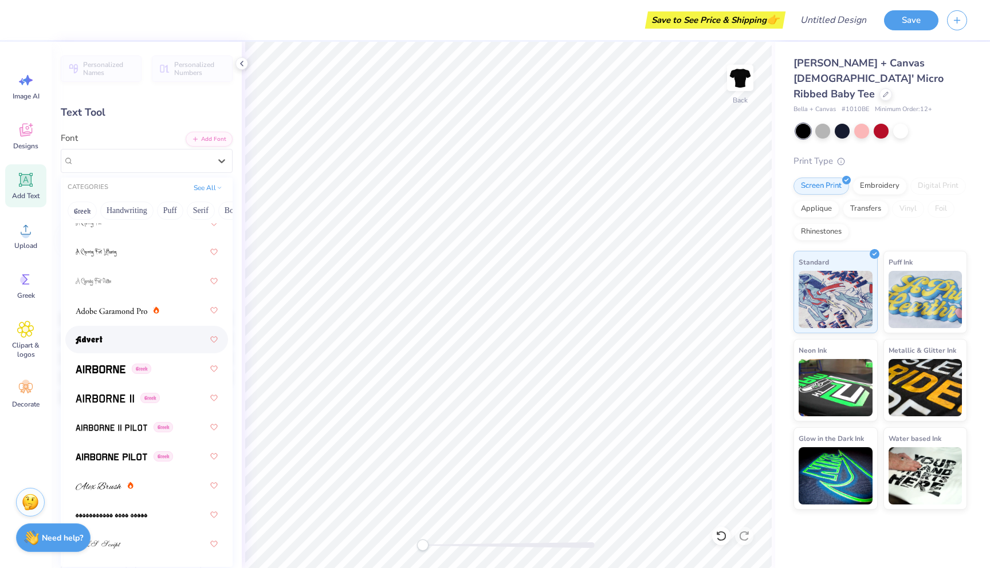 The width and height of the screenshot is (990, 568). Describe the element at coordinates (715, 20) in the screenshot. I see `div: Save to See Price & Shipping` at that location.